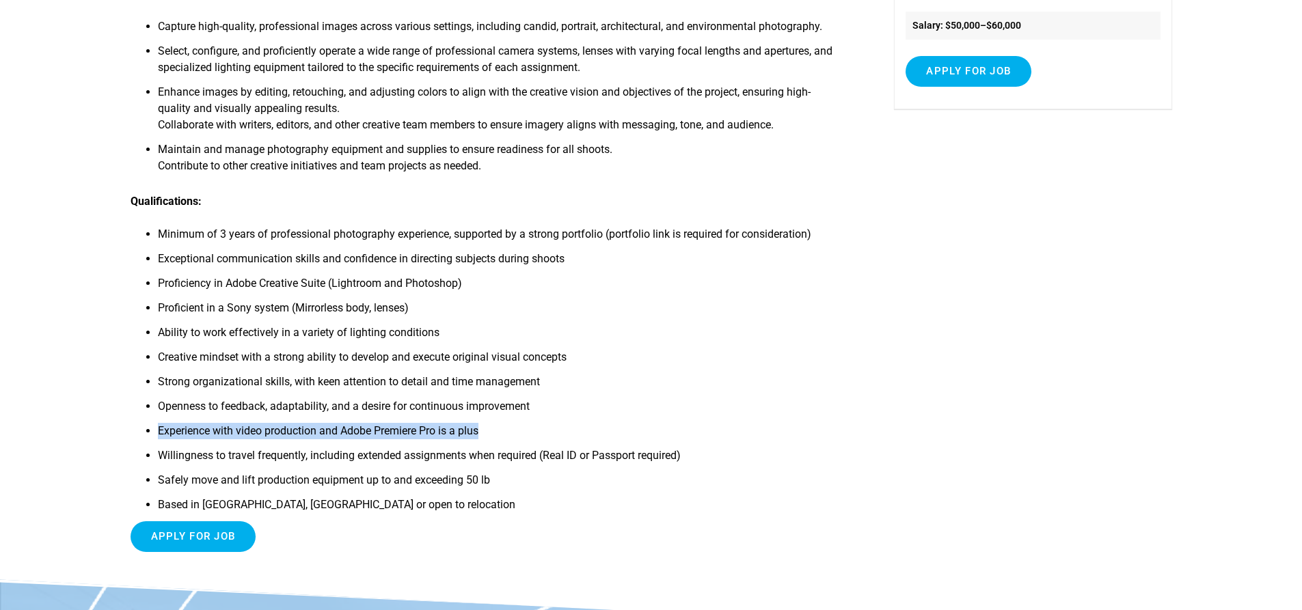 This screenshot has height=610, width=1302. What do you see at coordinates (500, 263) in the screenshot?
I see `li: Exceptional communication skills and confidence in directing subjects during shoots` at bounding box center [500, 263].